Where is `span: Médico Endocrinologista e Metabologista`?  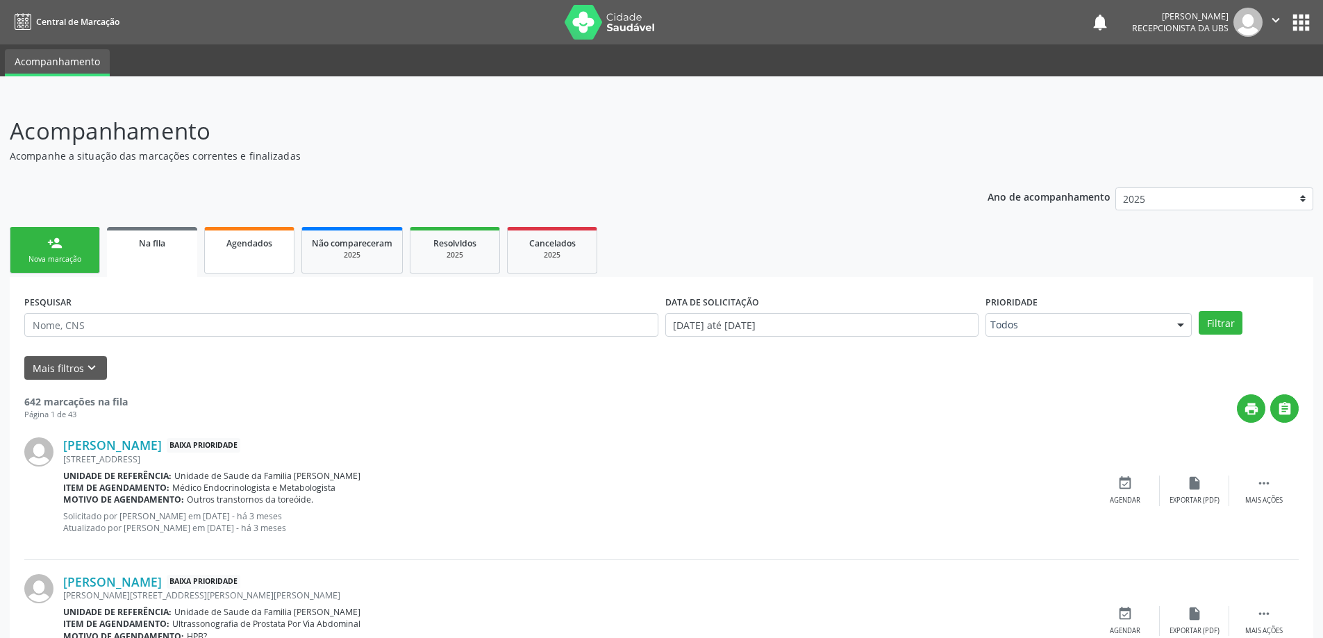
span: Médico Endocrinologista e Metabologista is located at coordinates (254, 488).